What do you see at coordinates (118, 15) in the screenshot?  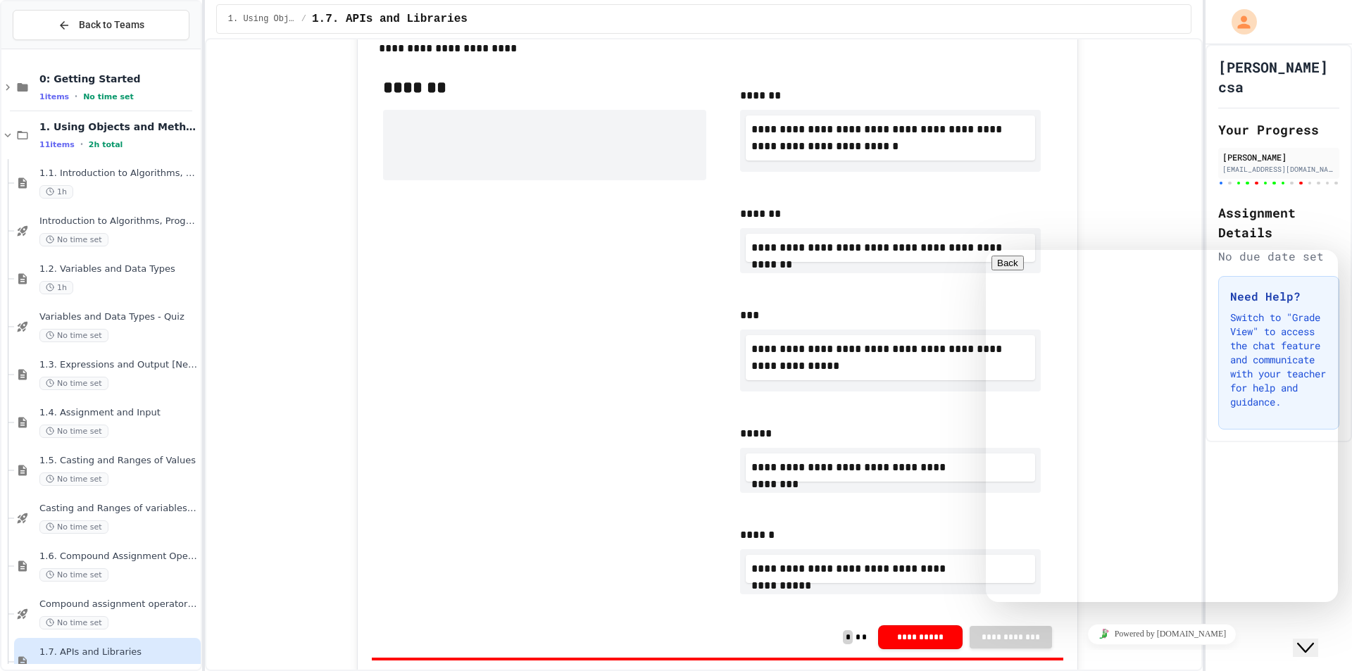 I see `img: Tawky_16x16.svg` at bounding box center [118, 15].